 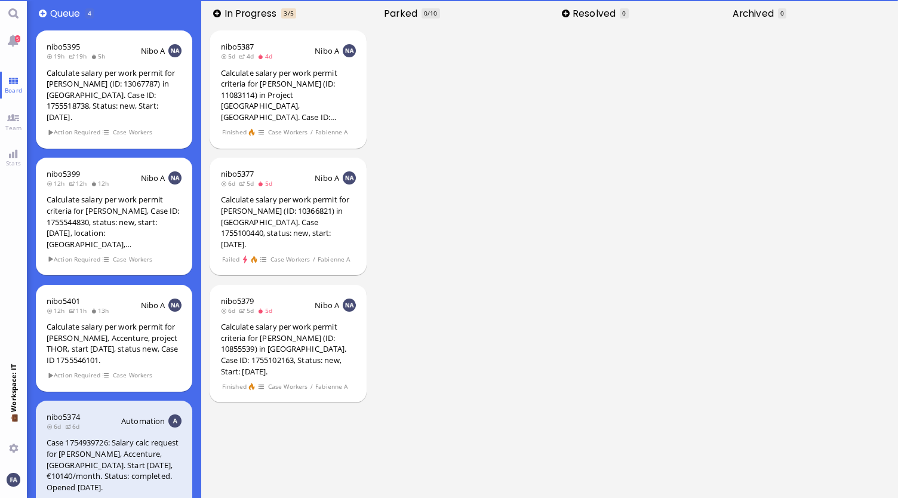 I want to click on span: Resolved, so click(x=596, y=13).